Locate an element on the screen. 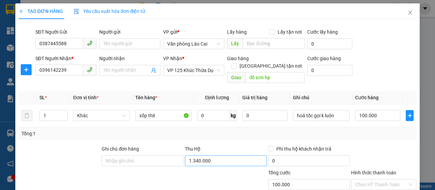 The width and height of the screenshot is (435, 190). span: Lấy hàng is located at coordinates (237, 32).